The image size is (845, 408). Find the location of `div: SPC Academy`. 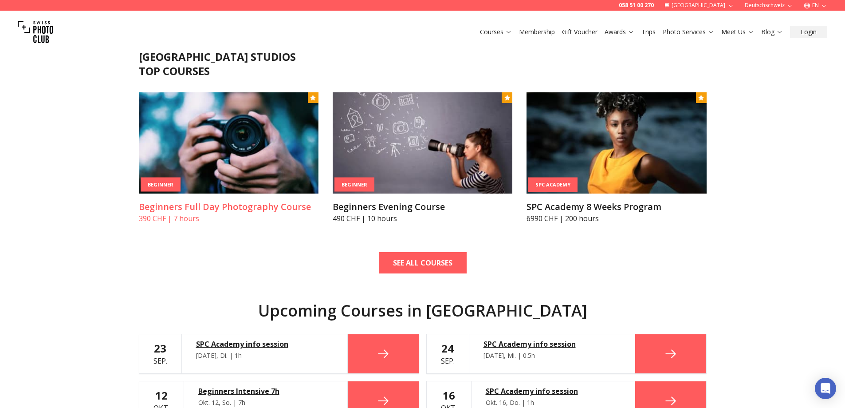

div: SPC Academy is located at coordinates (553, 184).